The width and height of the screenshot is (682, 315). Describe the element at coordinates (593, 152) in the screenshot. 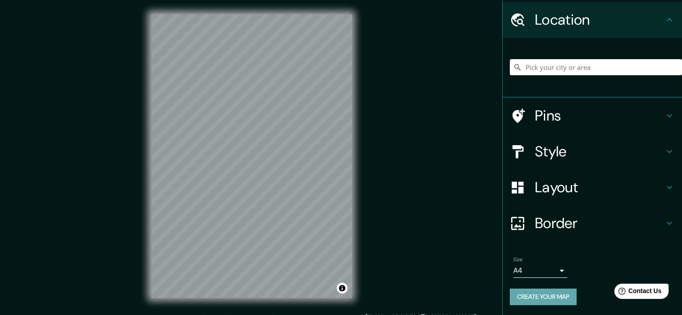

I see `div: Style` at that location.